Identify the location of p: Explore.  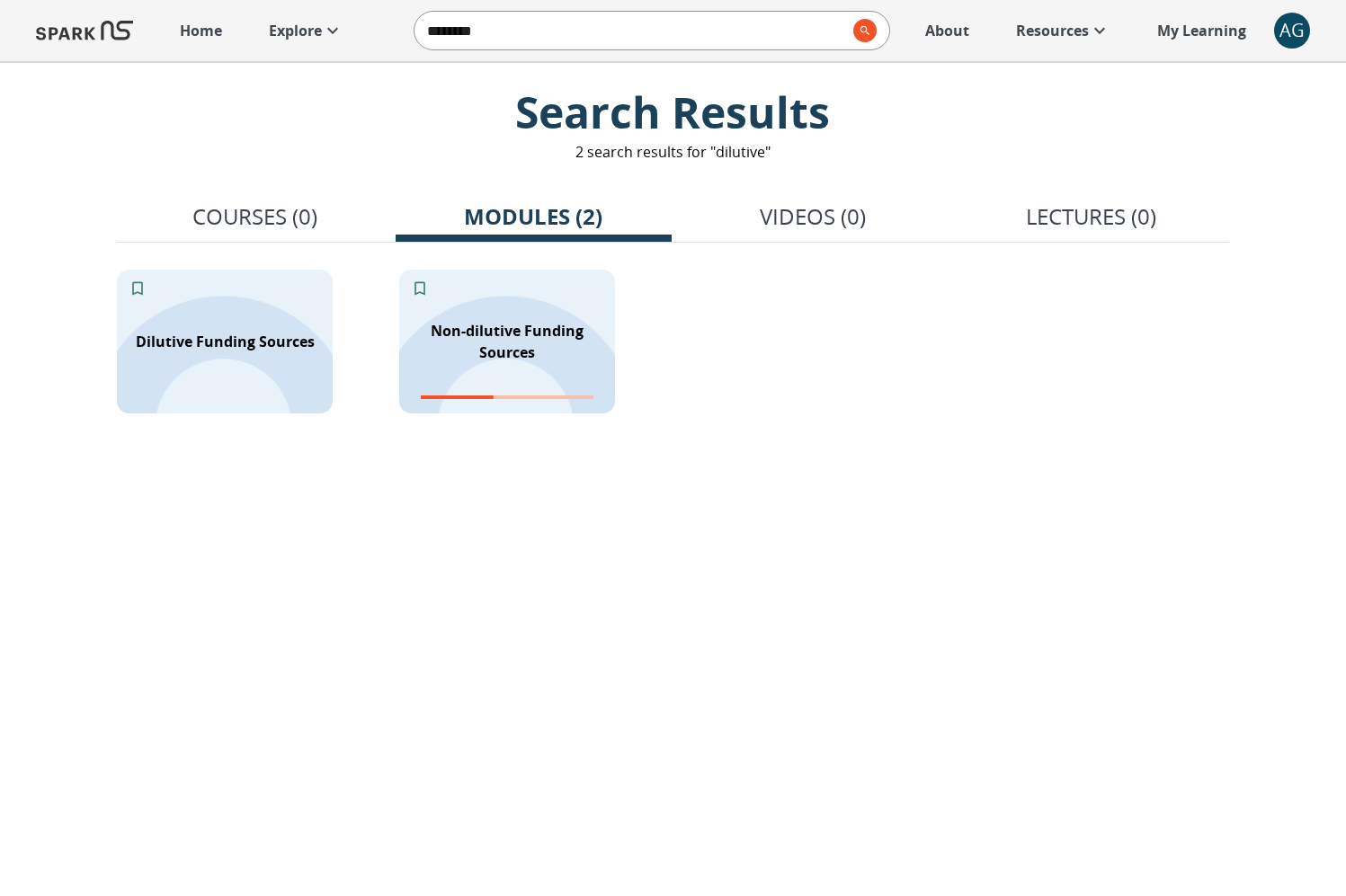
(295, 31).